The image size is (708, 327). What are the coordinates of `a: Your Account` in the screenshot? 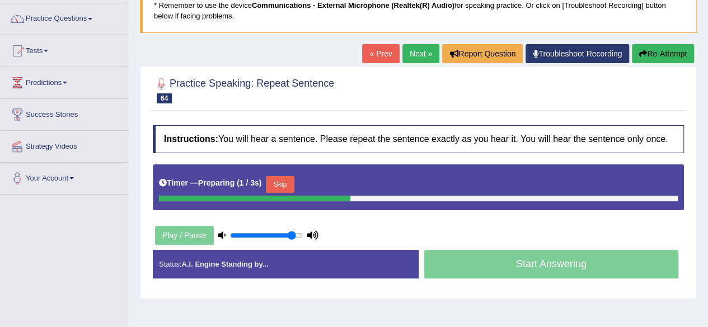 It's located at (64, 177).